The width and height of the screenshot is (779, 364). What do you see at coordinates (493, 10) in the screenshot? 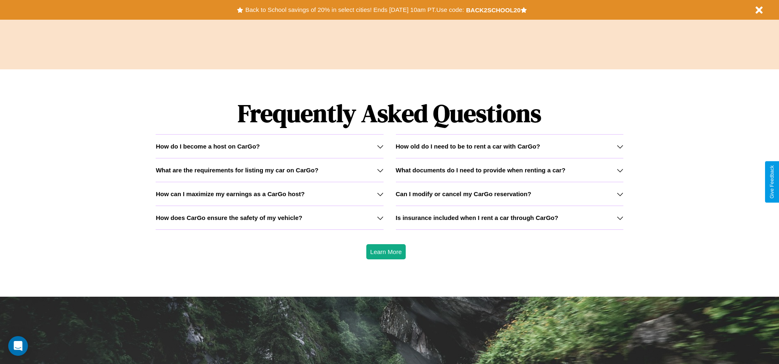
I see `b: BACK2SCHOOL20` at bounding box center [493, 10].